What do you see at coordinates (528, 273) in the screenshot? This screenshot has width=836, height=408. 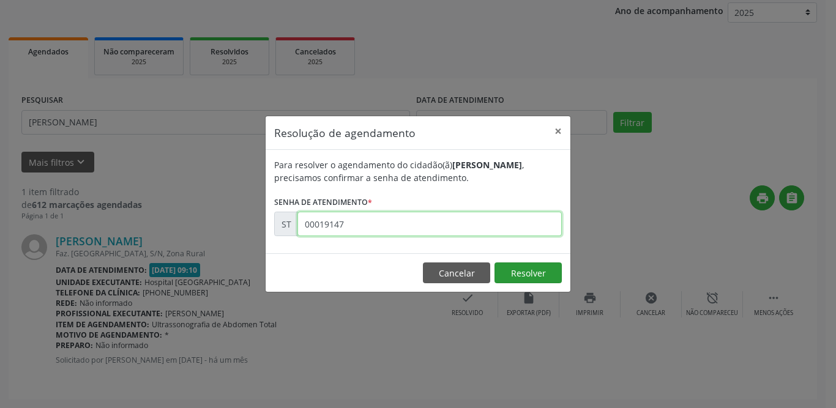 I see `button: Resolver` at bounding box center [528, 273].